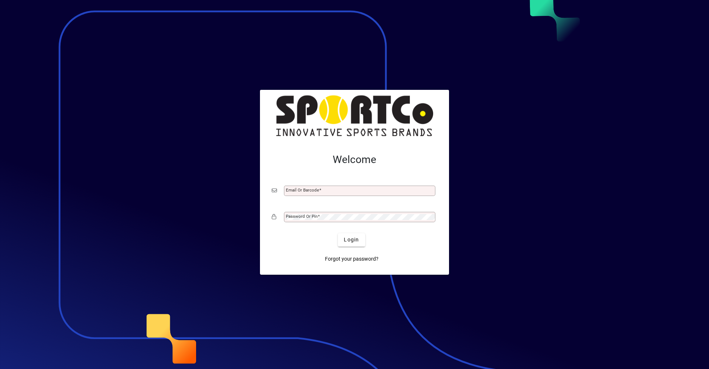  Describe the element at coordinates (351, 240) in the screenshot. I see `button: Login` at that location.